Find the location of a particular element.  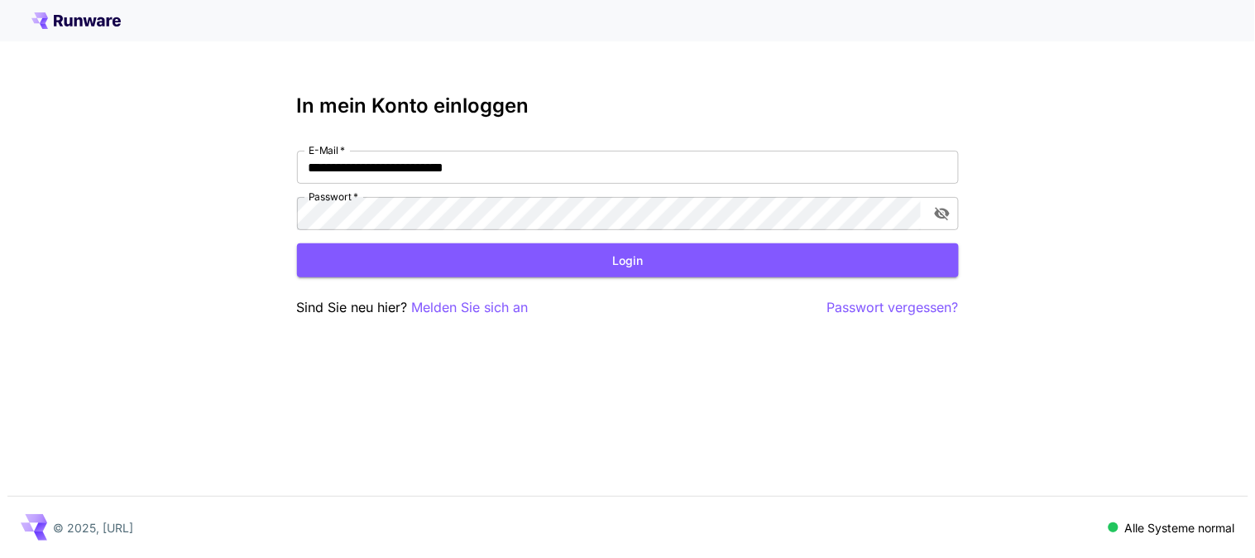

button: Melden Sie sich an is located at coordinates (470, 307).